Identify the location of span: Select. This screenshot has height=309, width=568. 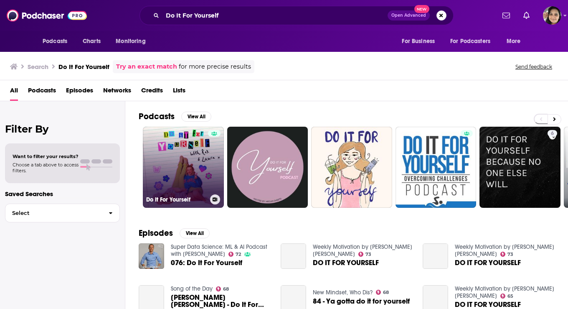
(53, 213).